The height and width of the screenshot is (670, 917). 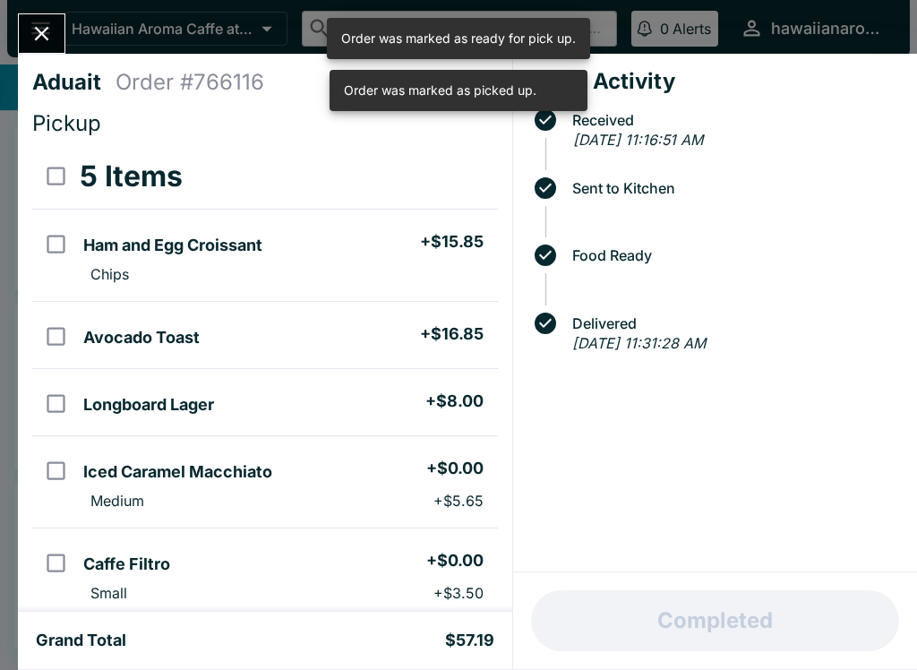 I want to click on h3: 5 Items, so click(x=131, y=176).